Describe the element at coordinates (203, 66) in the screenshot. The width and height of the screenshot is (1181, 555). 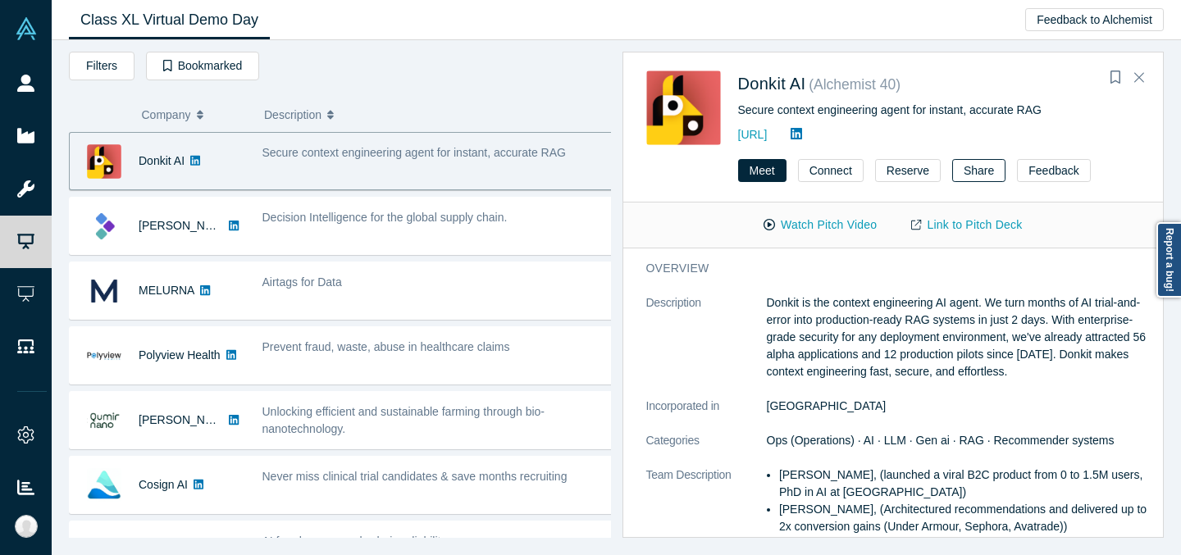
I see `button: Bookmarked` at that location.